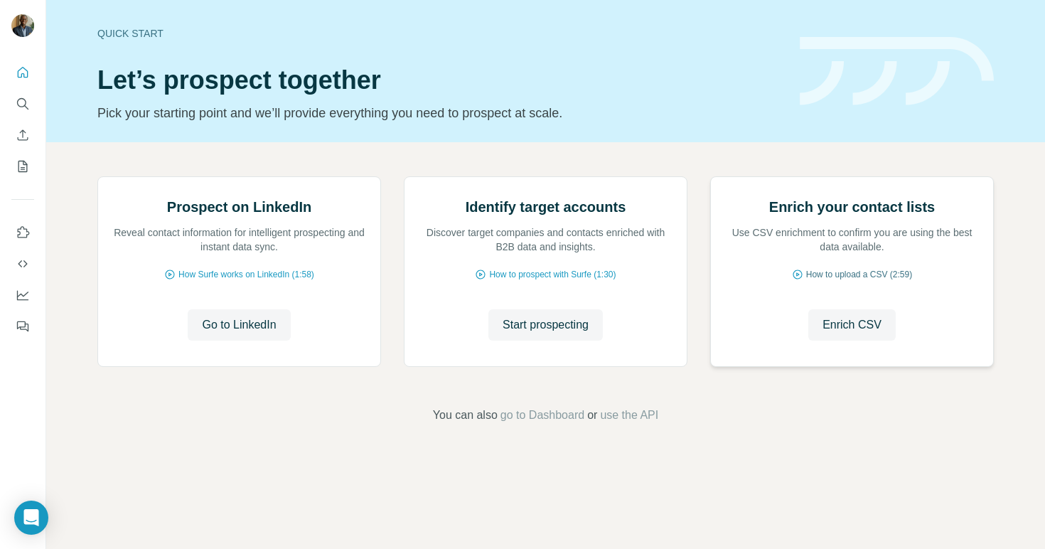 This screenshot has height=549, width=1045. What do you see at coordinates (239, 325) in the screenshot?
I see `button: Go to LinkedIn` at bounding box center [239, 325].